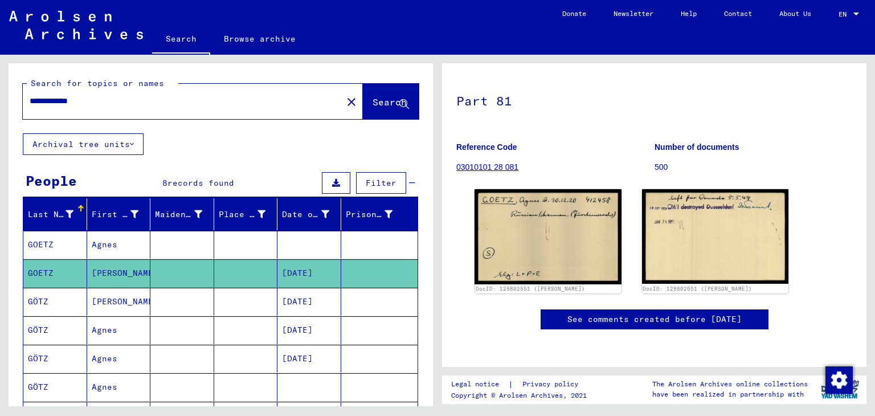  What do you see at coordinates (83, 144) in the screenshot?
I see `button: Archival tree units` at bounding box center [83, 144].